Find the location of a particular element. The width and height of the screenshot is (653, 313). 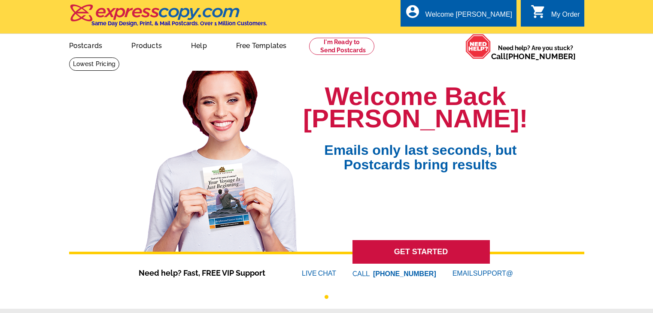

a: Products is located at coordinates (146, 45).